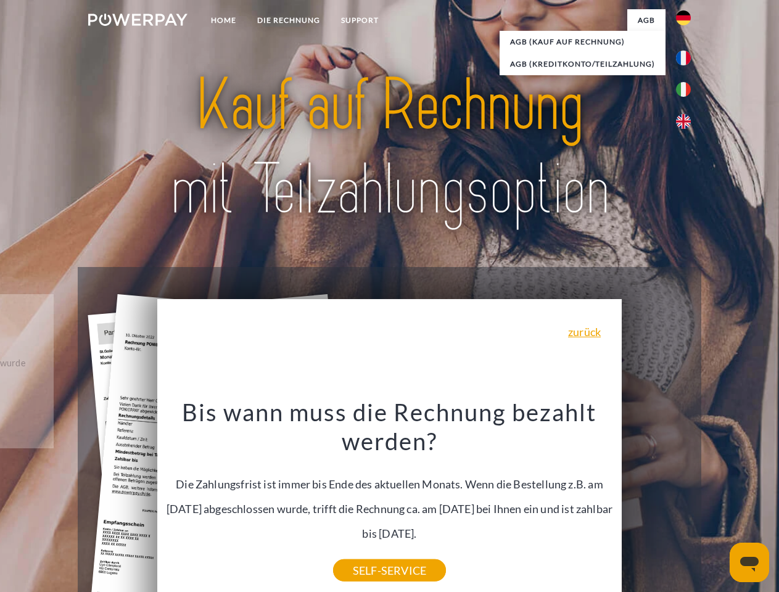  I want to click on a: agb, so click(646, 20).